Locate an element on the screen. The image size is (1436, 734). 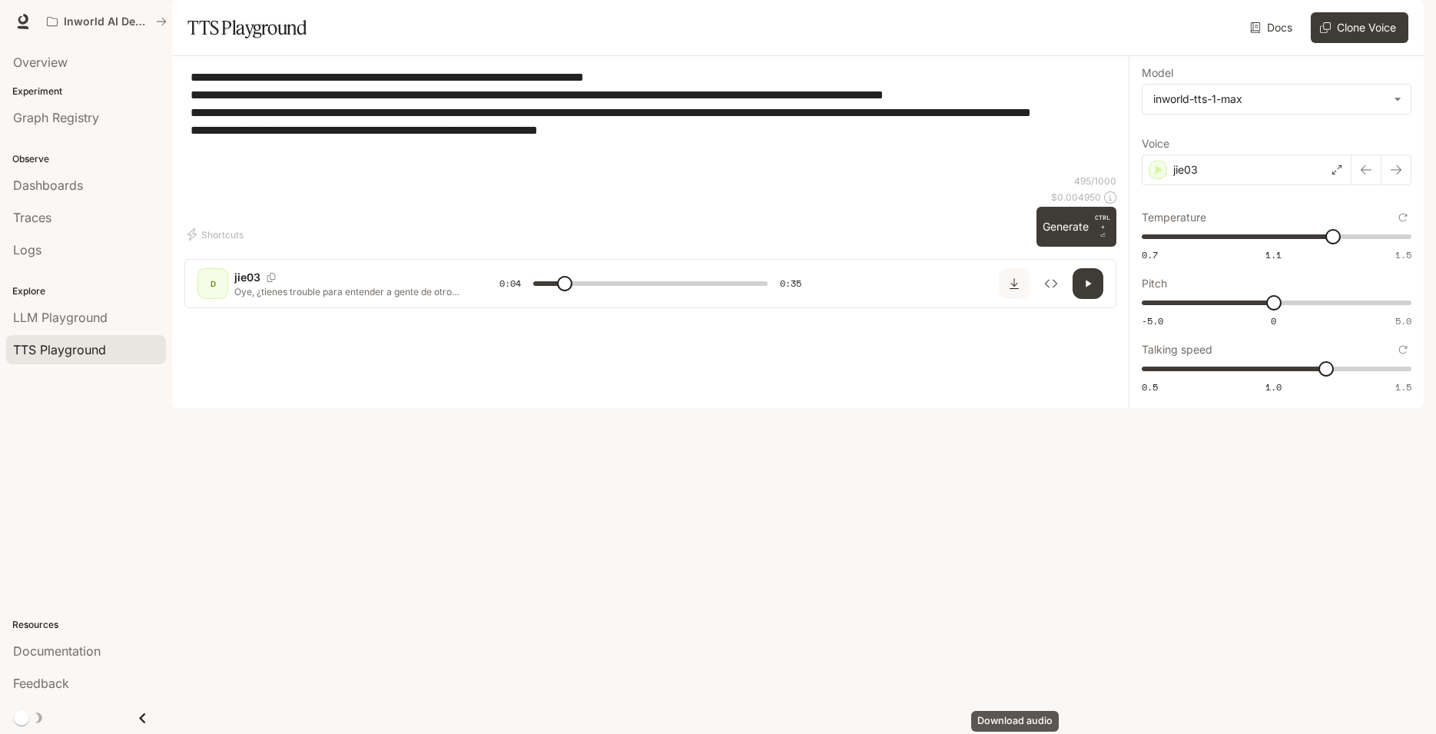
span: 1.1 is located at coordinates (1273, 254).